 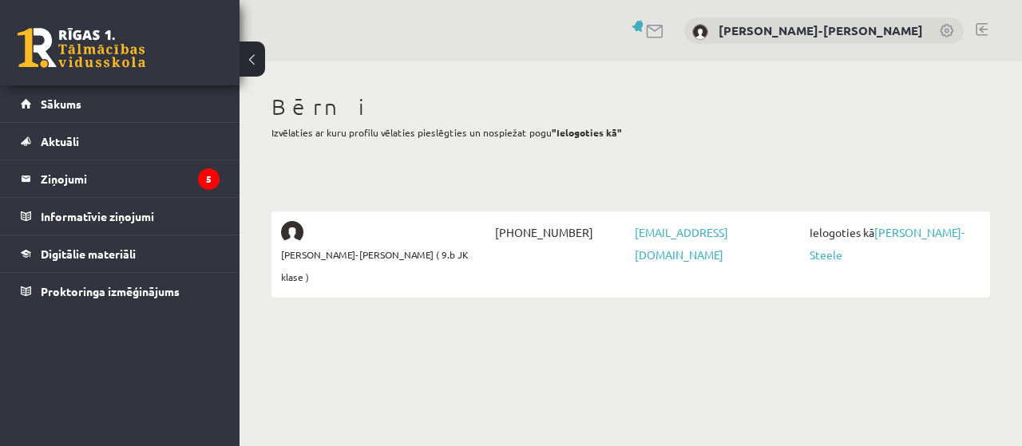 I want to click on p: Izvēlaties ar kuru profilu vēlaties pieslēgties un nospiežat pogu, so click(x=631, y=133).